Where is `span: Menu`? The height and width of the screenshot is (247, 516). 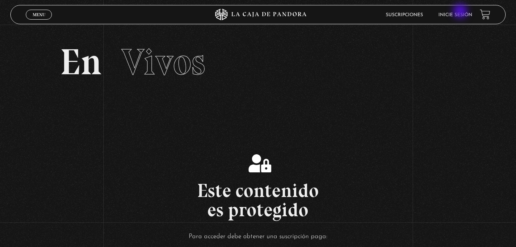 span: Menu is located at coordinates (39, 15).